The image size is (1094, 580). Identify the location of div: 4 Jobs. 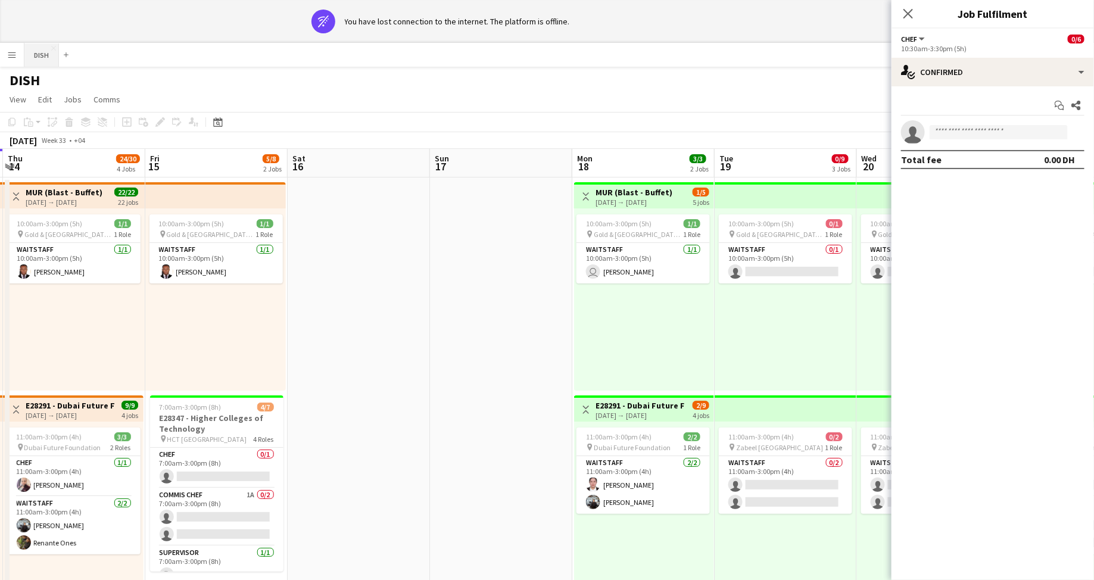
(128, 168).